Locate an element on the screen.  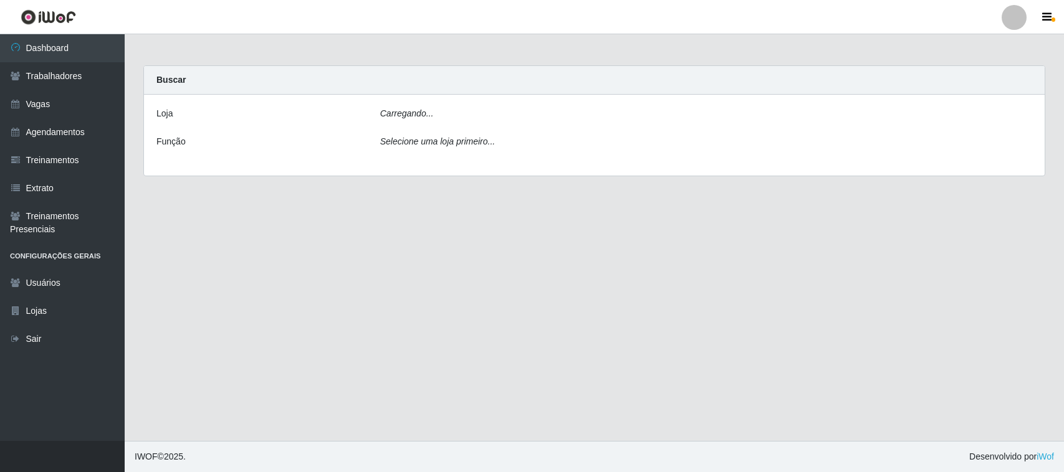
strong: Buscar is located at coordinates (171, 80).